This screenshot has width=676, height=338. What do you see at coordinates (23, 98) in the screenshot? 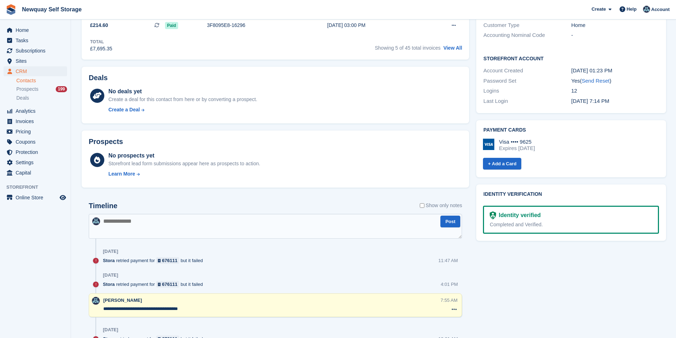
I see `span: Deals` at bounding box center [23, 98].